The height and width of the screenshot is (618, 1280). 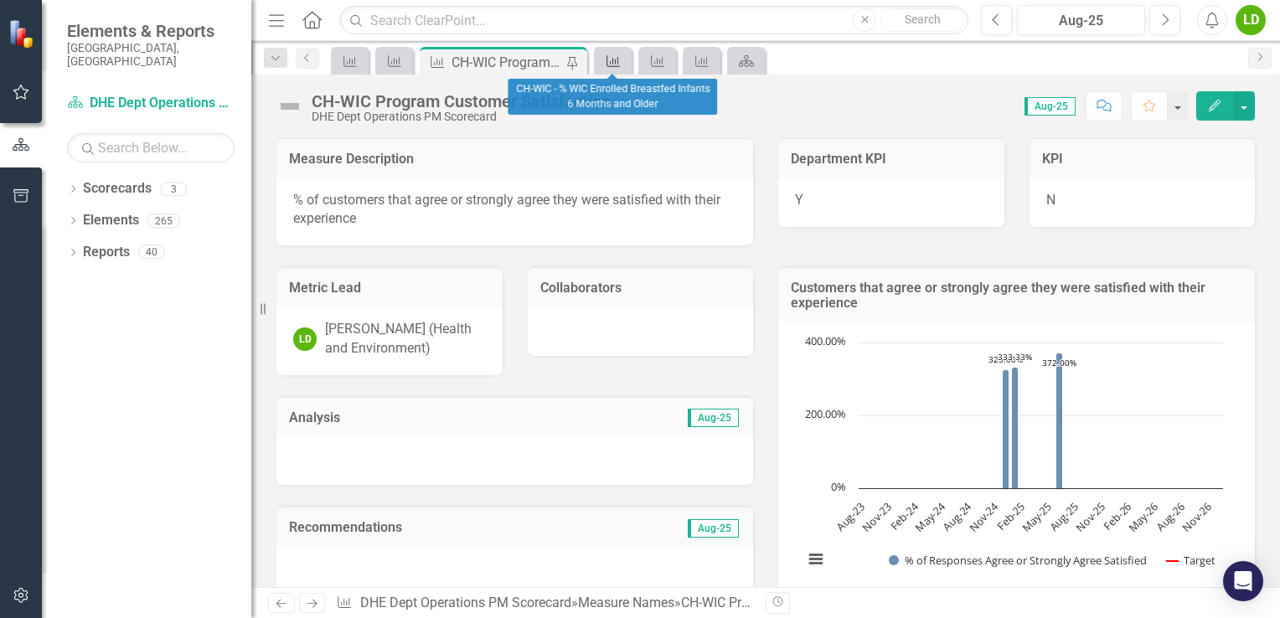 What do you see at coordinates (23, 34) in the screenshot?
I see `img: ClearPoint Strategy` at bounding box center [23, 34].